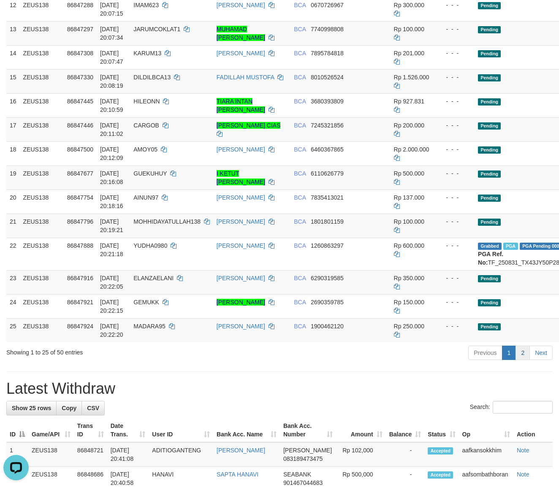  Describe the element at coordinates (13, 33) in the screenshot. I see `td: 13` at that location.